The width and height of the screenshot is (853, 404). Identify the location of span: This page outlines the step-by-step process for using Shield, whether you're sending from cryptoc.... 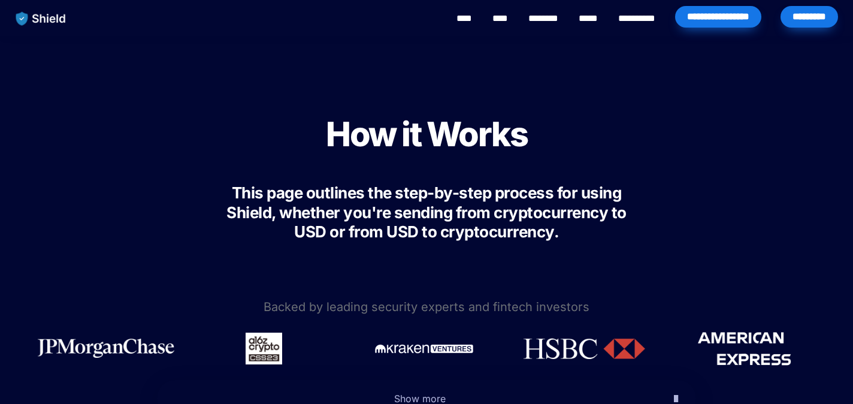
(428, 212).